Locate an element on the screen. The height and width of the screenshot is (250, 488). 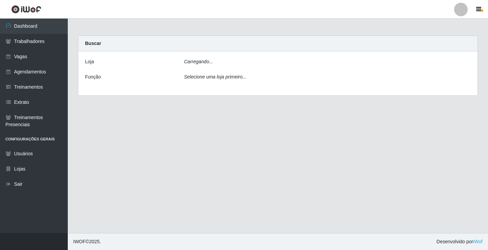
i: Selecione uma loja primeiro... is located at coordinates (215, 77).